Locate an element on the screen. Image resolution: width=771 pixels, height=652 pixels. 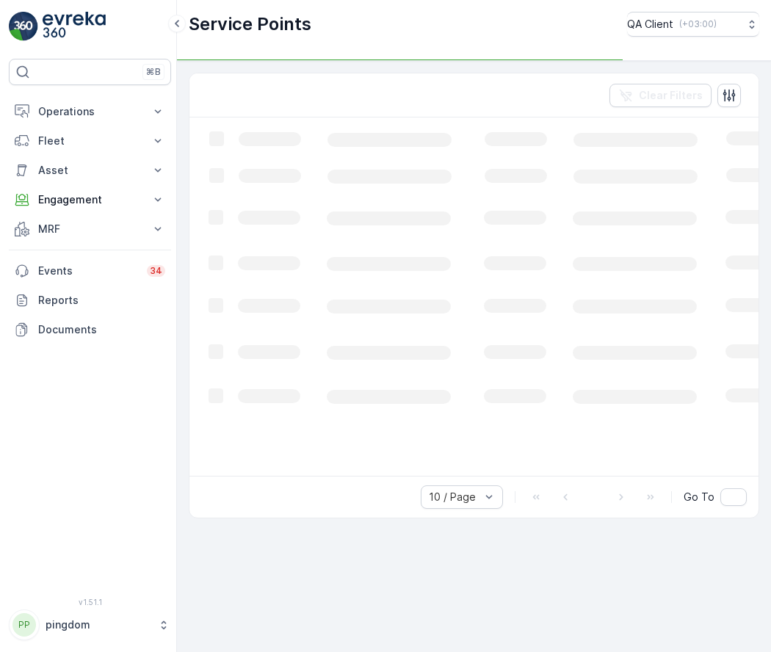
a: Documents is located at coordinates (90, 330).